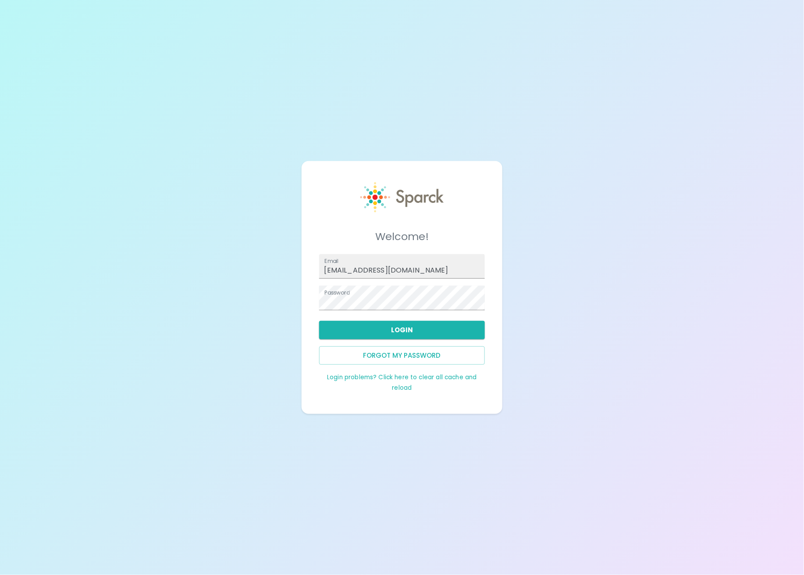 Image resolution: width=804 pixels, height=575 pixels. What do you see at coordinates (402, 330) in the screenshot?
I see `button: Login` at bounding box center [402, 330].